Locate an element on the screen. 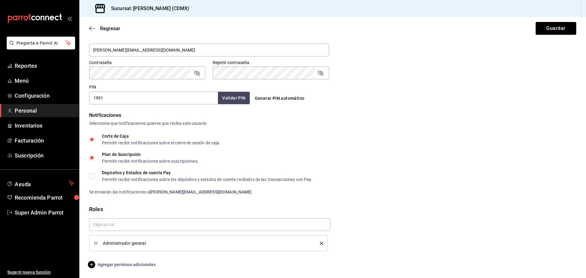  button: Regresar is located at coordinates (105, 28).